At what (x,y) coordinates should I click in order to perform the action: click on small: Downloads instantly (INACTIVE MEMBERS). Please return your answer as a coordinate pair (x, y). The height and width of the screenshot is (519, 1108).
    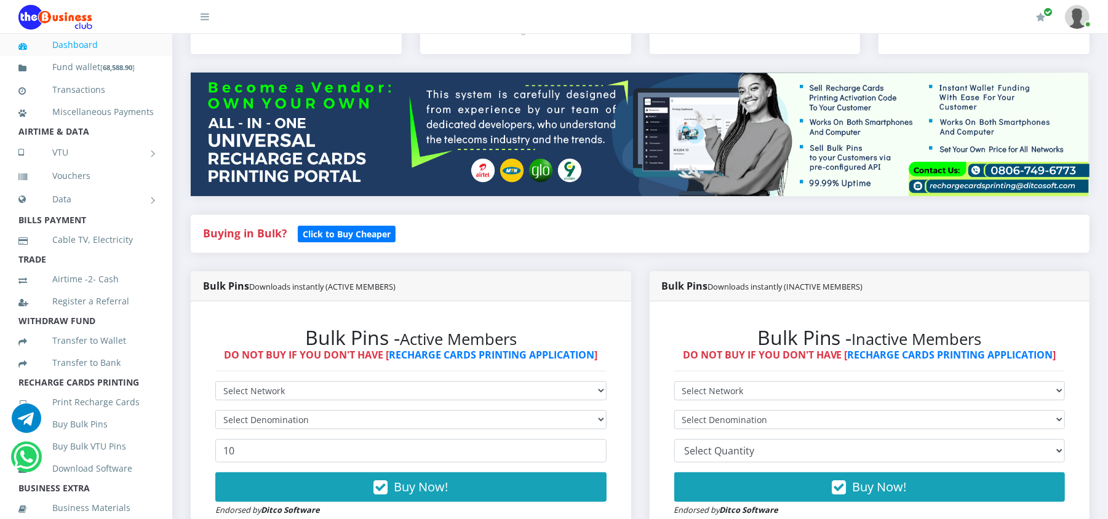
    Looking at the image, I should click on (786, 287).